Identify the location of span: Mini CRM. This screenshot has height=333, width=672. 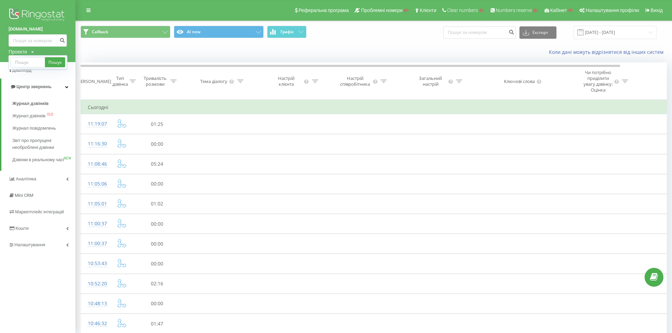
(24, 195).